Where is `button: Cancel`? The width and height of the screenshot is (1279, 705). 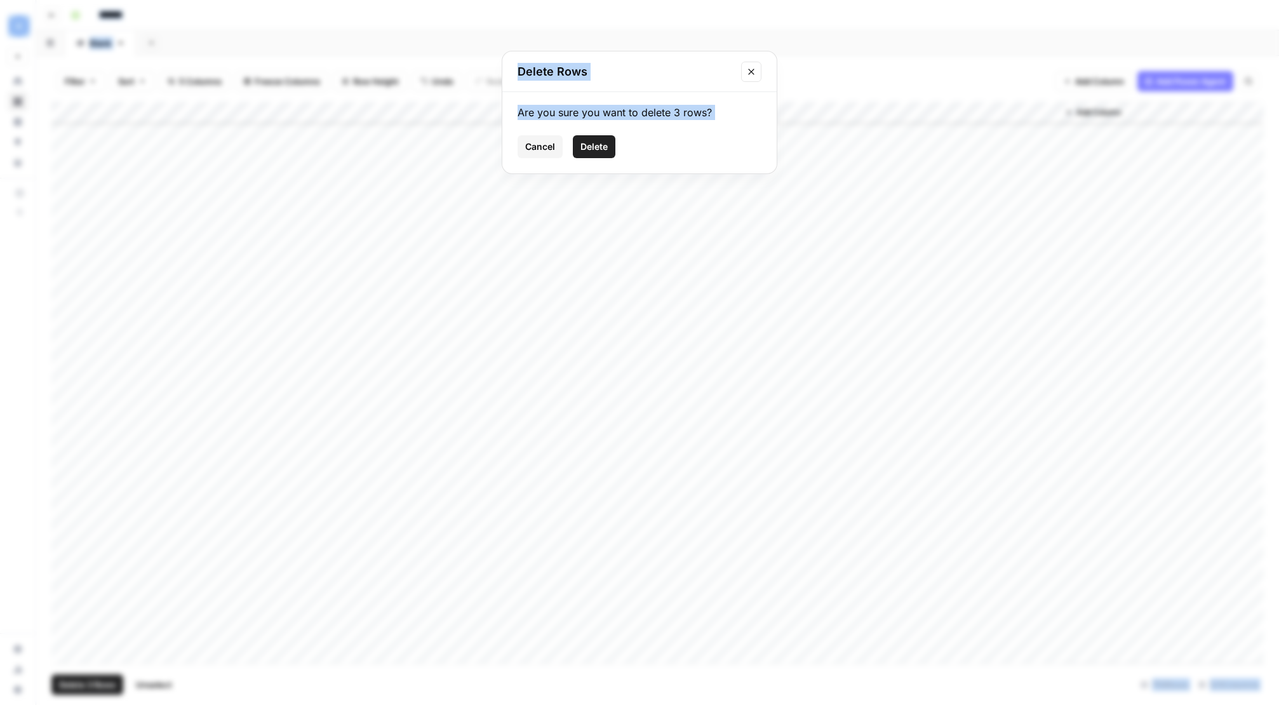
button: Cancel is located at coordinates (540, 147).